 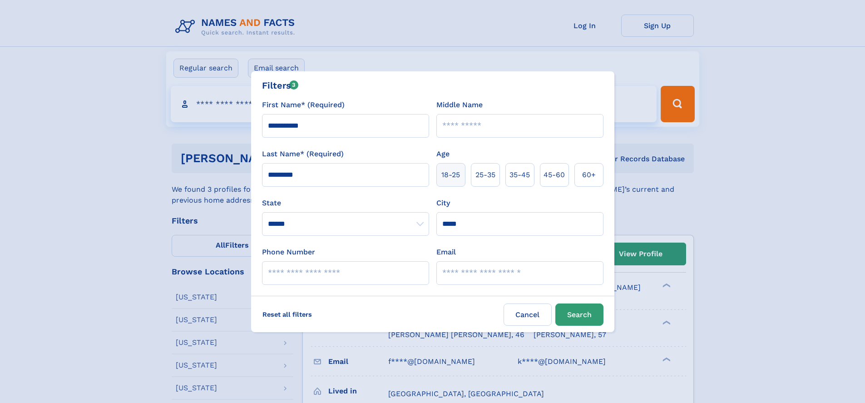 I want to click on div: Filters, so click(x=280, y=85).